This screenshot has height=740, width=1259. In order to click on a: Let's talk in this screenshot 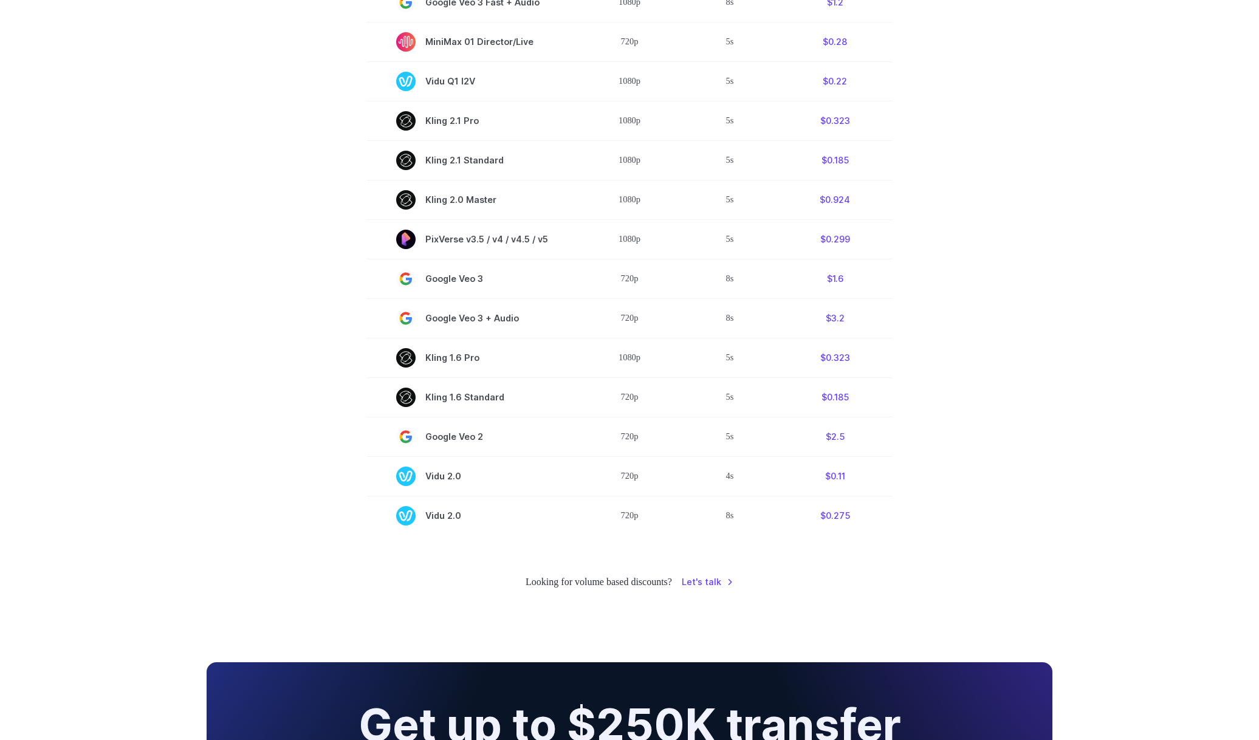, I will do `click(707, 582)`.